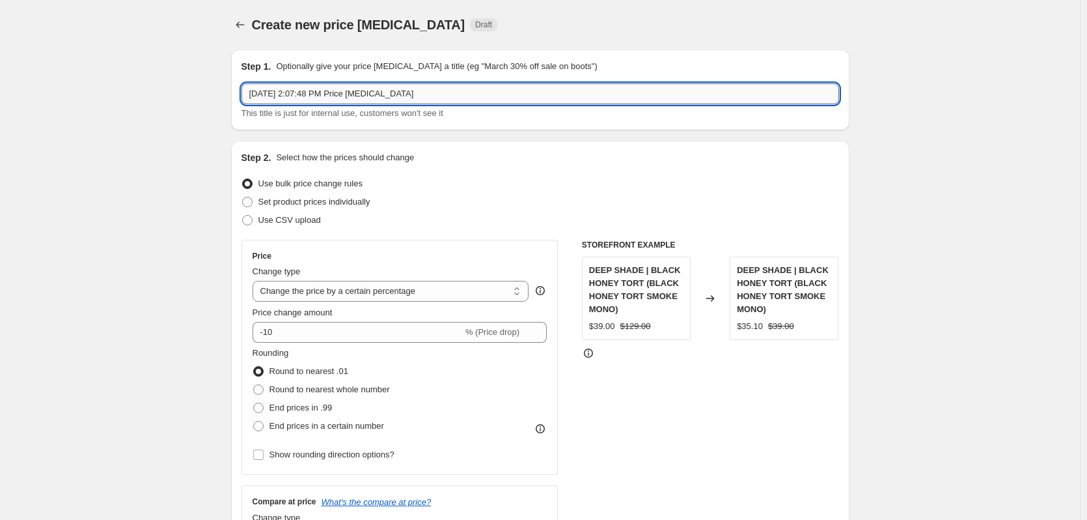 The width and height of the screenshot is (1087, 520). I want to click on span: Rounding, so click(271, 352).